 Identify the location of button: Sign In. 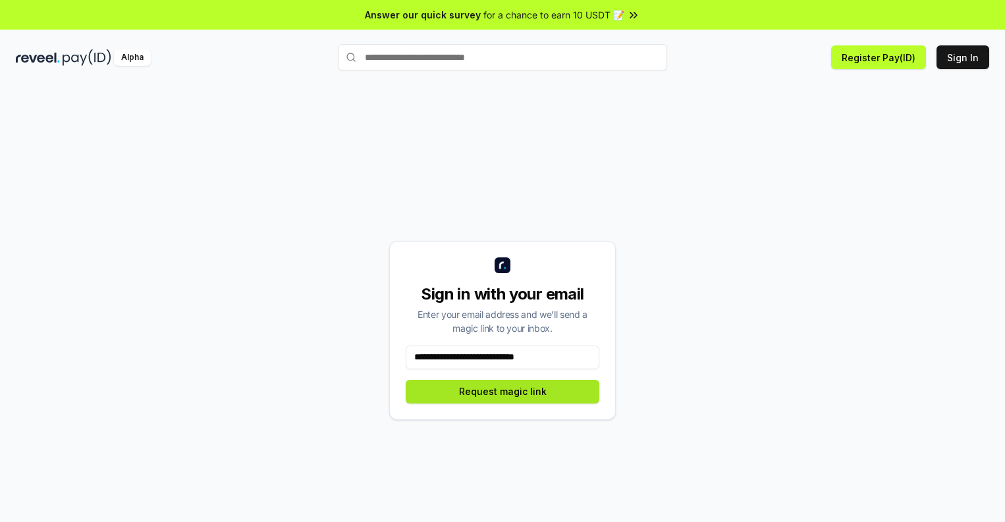
(963, 57).